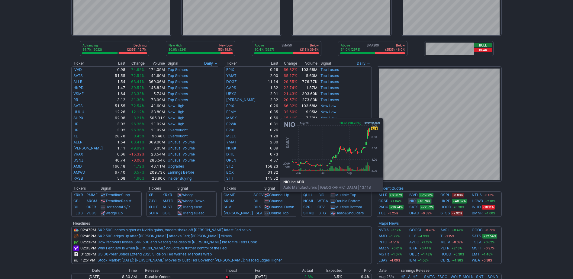 The height and width of the screenshot is (279, 573). What do you see at coordinates (290, 94) in the screenshot?
I see `span: -21.43%` at bounding box center [290, 94].